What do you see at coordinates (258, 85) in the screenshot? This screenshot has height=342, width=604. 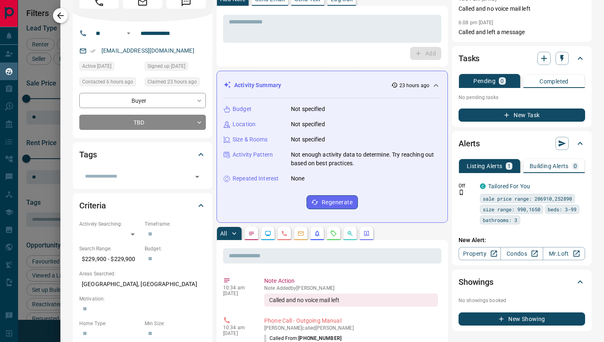 I see `p: Activity Summary` at bounding box center [258, 85].